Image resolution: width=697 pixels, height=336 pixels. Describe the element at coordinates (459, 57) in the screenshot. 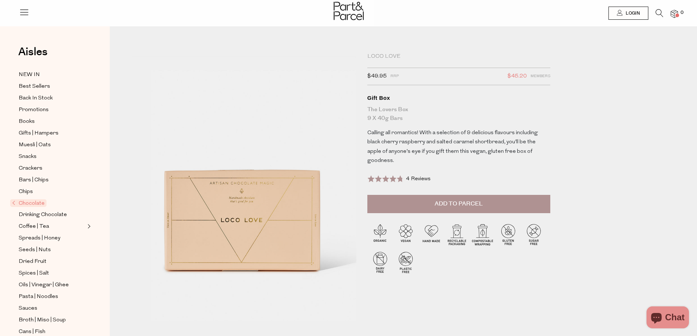

I see `div: Loco Love` at that location.